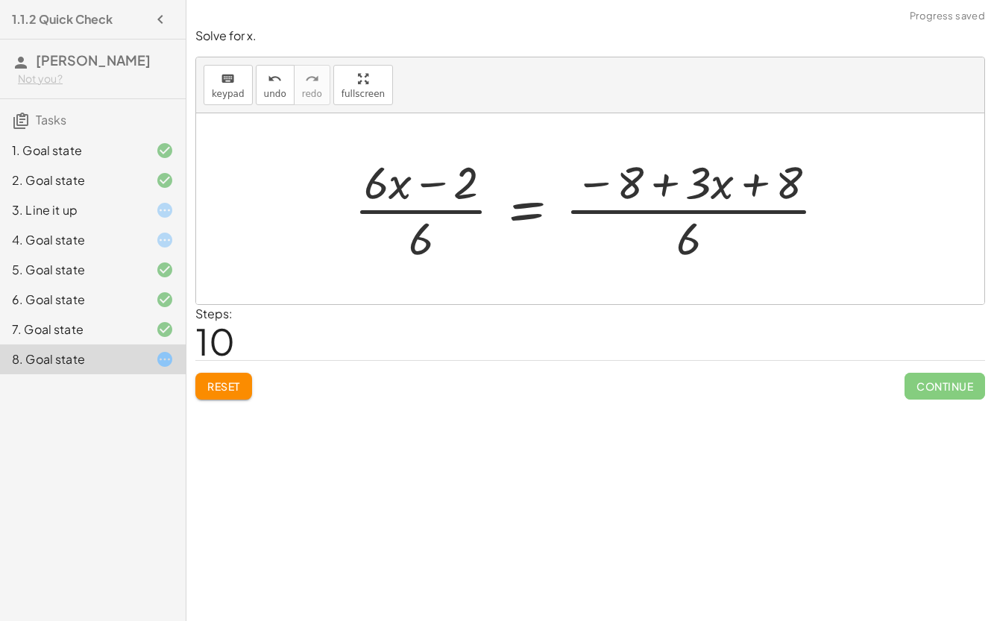 This screenshot has height=621, width=994. I want to click on span: Progress saved, so click(947, 16).